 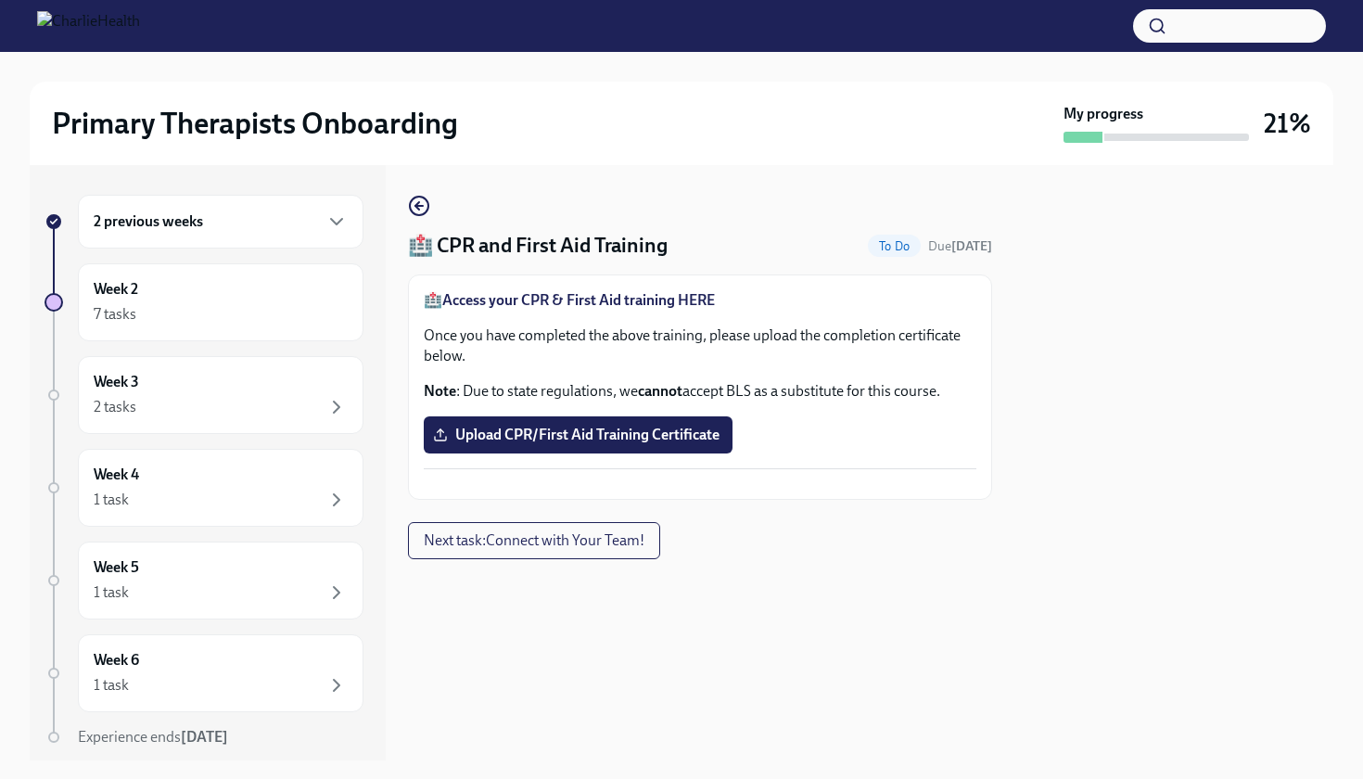 I want to click on span: Next task : Connect with Your Team!, so click(x=534, y=541).